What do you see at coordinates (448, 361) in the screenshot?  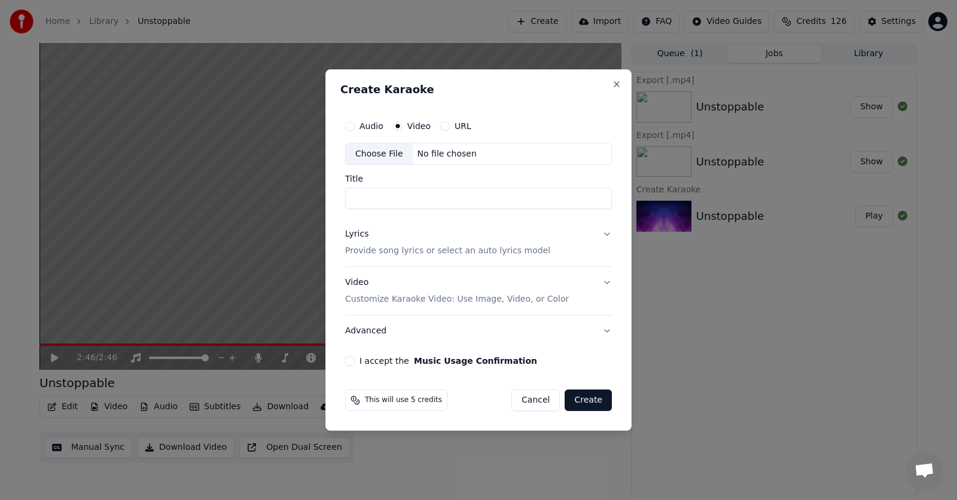 I see `label: I accept the` at bounding box center [448, 361].